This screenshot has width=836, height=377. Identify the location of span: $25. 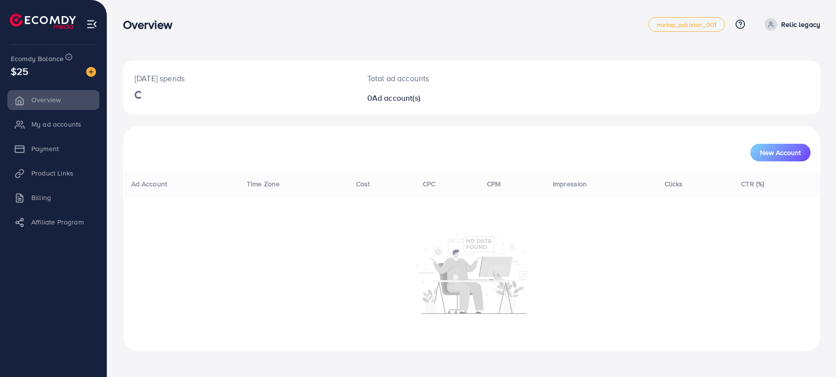
(20, 71).